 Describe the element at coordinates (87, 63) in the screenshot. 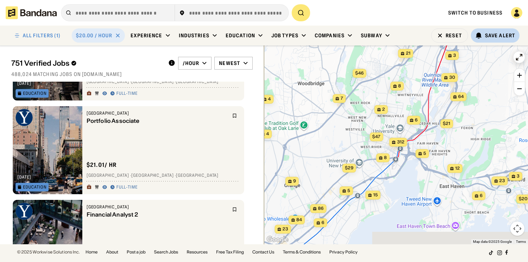

I see `div: 751 Verified Jobs` at that location.